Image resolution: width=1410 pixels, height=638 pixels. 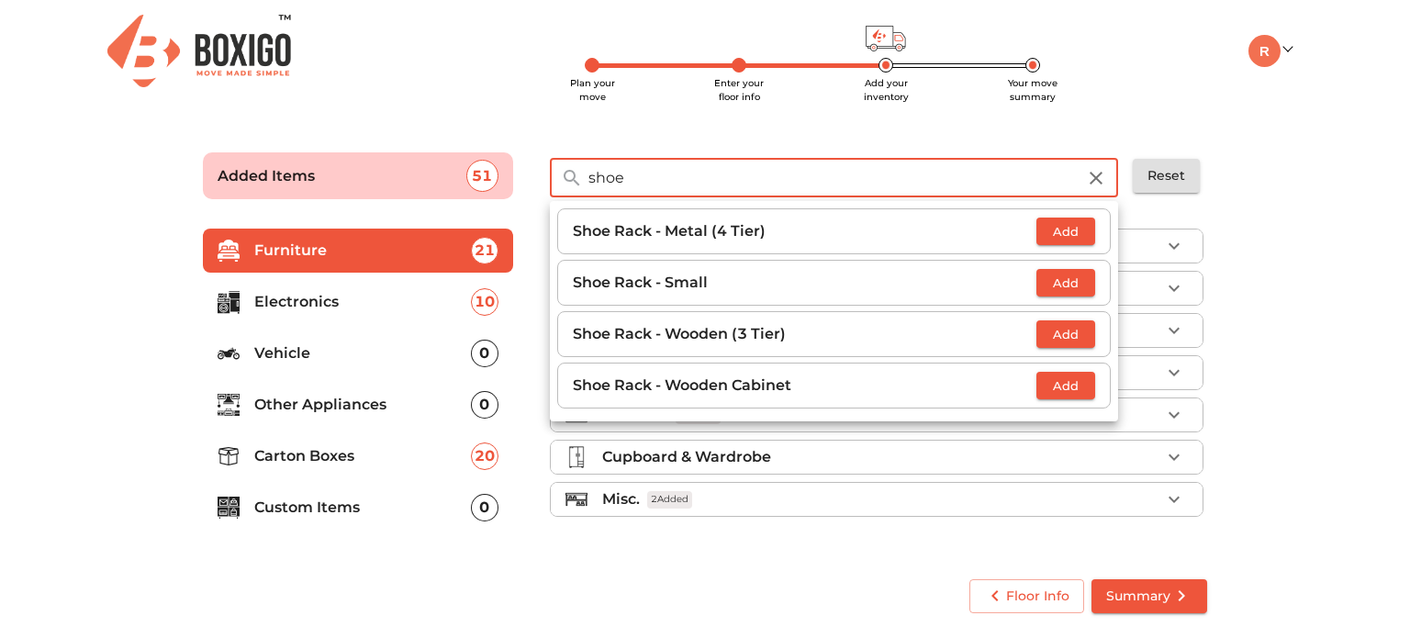 I want to click on span: Reset, so click(x=1166, y=175).